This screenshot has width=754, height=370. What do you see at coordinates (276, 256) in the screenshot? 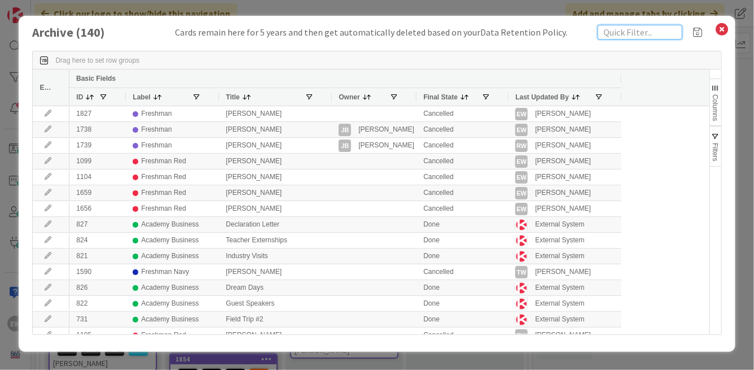
I see `div: Industry Visits` at bounding box center [276, 256].